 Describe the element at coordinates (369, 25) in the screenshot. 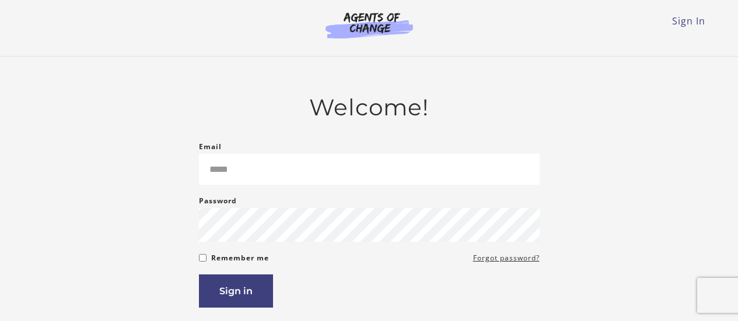

I see `img: Agents of Change Logo` at that location.